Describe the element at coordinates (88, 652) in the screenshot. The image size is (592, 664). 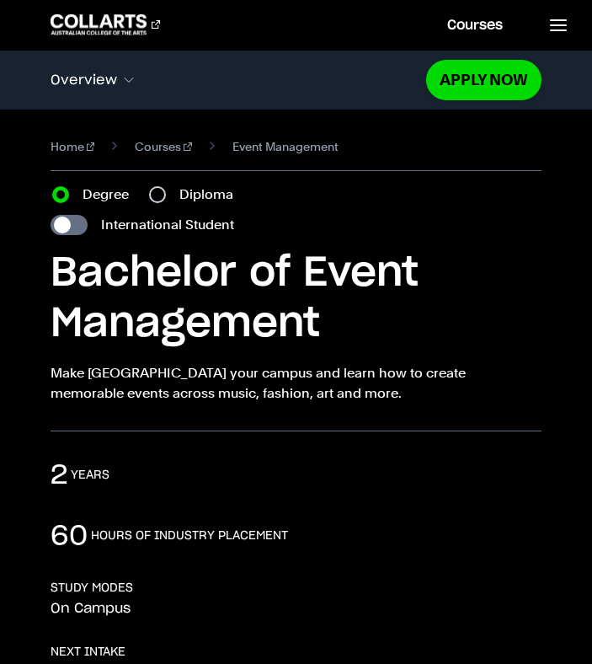
I see `h3: NEXT INTAKE` at that location.